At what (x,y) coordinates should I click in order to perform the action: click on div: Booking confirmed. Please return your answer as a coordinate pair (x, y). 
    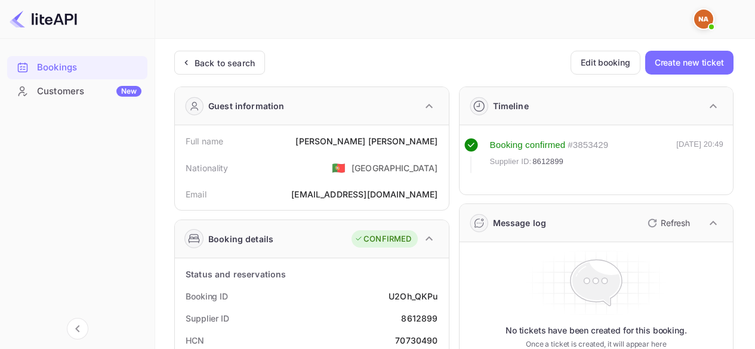
    Looking at the image, I should click on (528, 145).